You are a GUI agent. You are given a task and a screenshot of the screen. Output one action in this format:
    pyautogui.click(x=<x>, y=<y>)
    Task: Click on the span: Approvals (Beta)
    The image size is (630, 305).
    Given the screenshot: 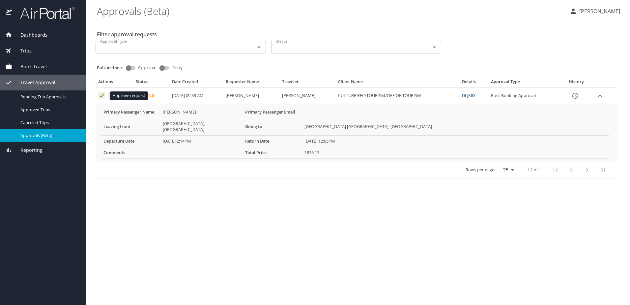 What is the action you would take?
    pyautogui.click(x=49, y=135)
    